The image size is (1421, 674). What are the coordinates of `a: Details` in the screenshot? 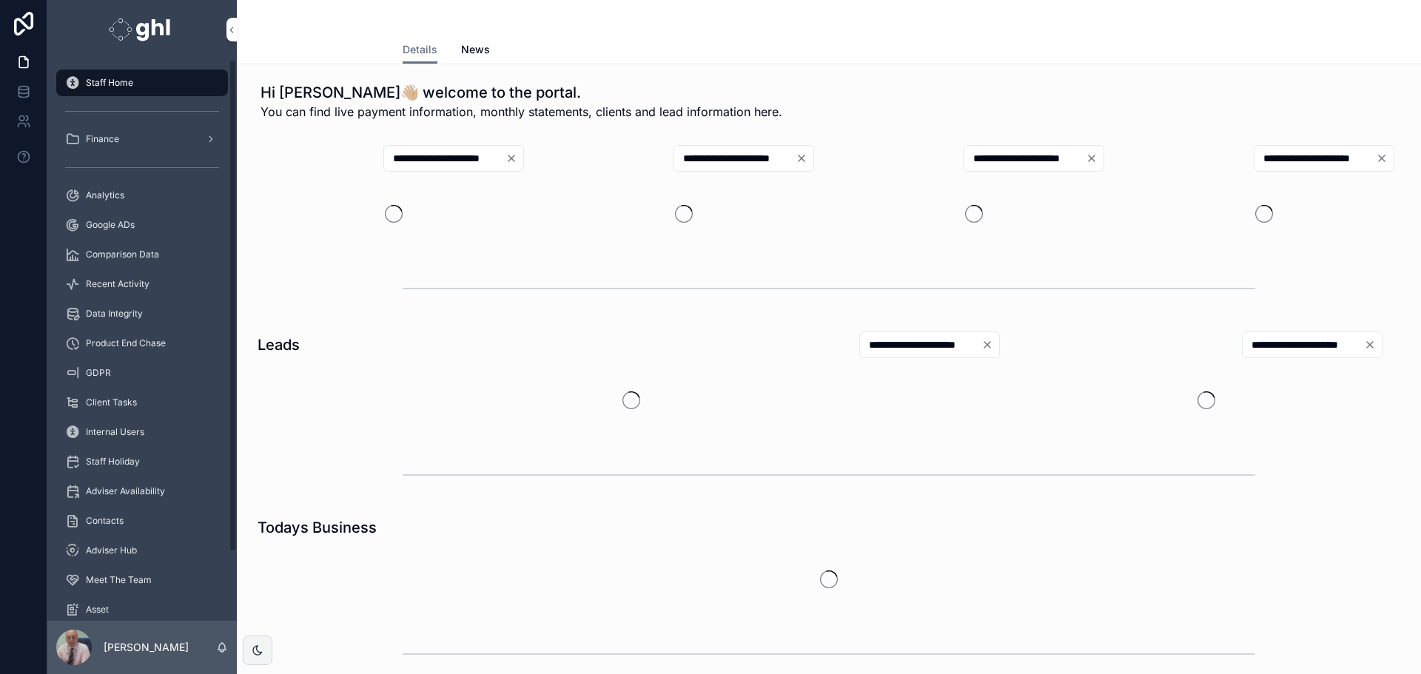 It's located at (420, 50).